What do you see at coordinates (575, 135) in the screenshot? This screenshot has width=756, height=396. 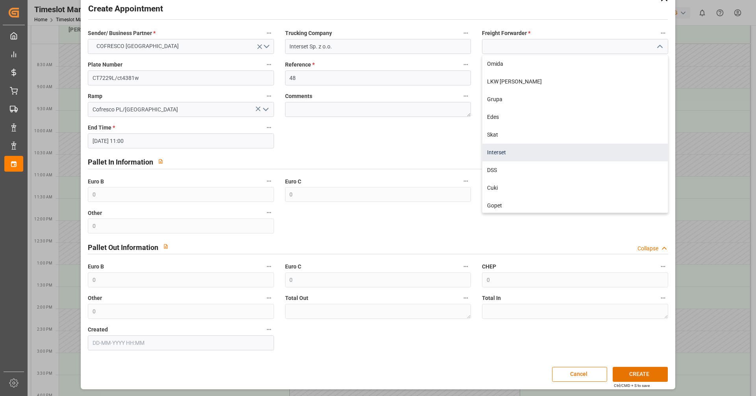 I see `div: Skat` at bounding box center [575, 135].